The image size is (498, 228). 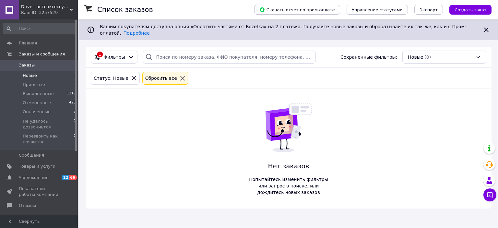 What do you see at coordinates (161, 78) in the screenshot?
I see `div: Сбросить все` at bounding box center [161, 78].